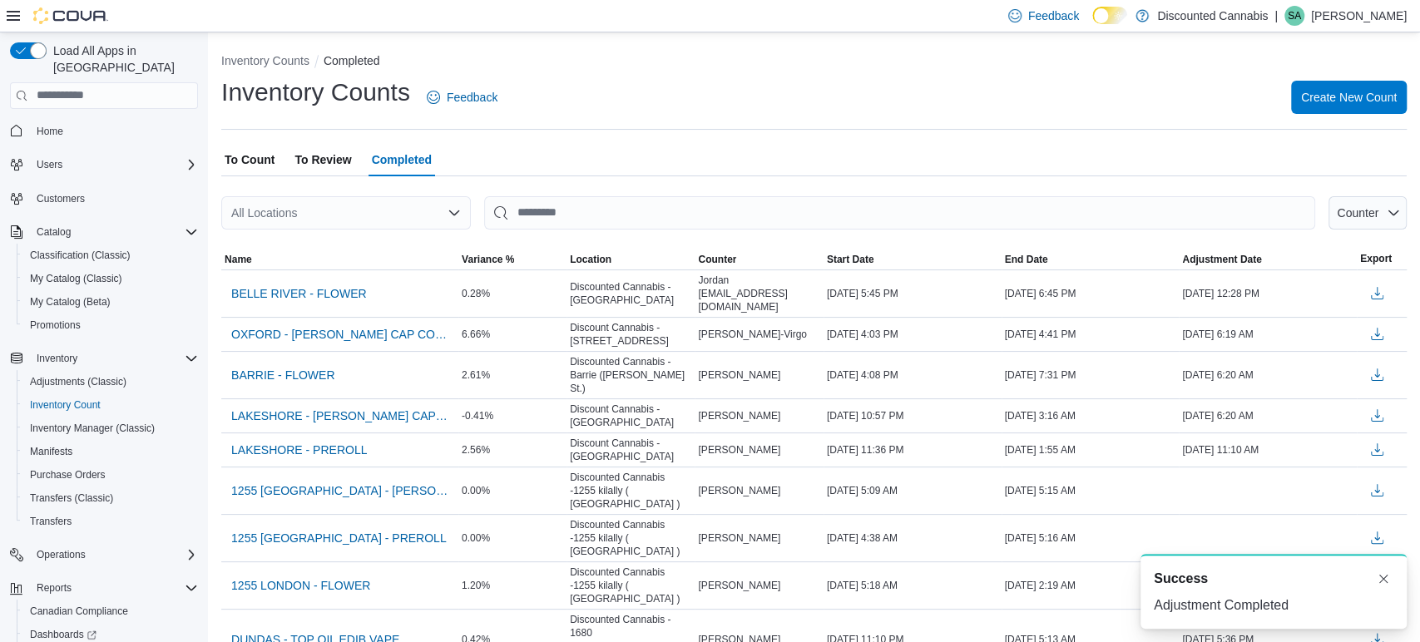 Image resolution: width=1420 pixels, height=642 pixels. I want to click on span: Inventory, so click(57, 358).